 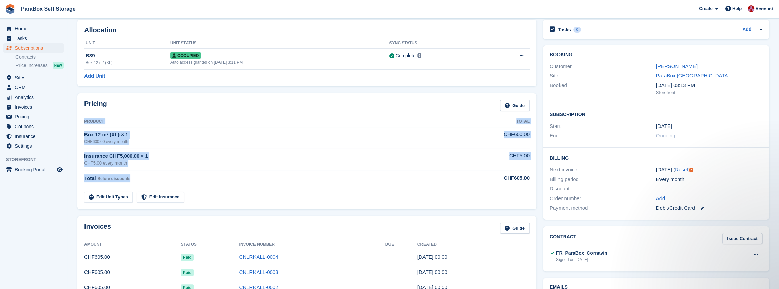 I want to click on span: Create, so click(x=706, y=9).